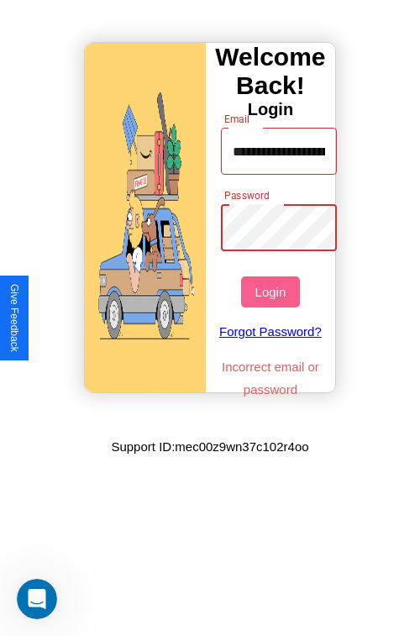  Describe the element at coordinates (237, 118) in the screenshot. I see `label: Email` at that location.